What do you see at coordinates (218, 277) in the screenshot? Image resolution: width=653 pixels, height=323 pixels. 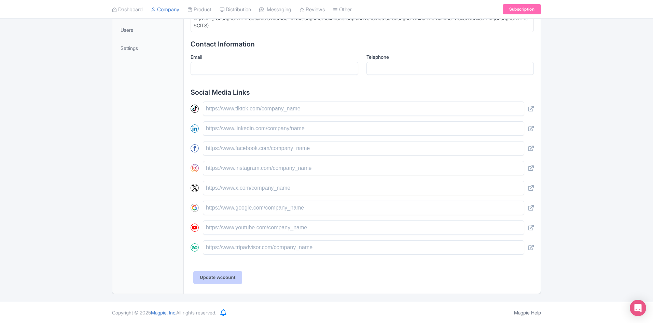 I see `input: Update Account` at bounding box center [218, 277].